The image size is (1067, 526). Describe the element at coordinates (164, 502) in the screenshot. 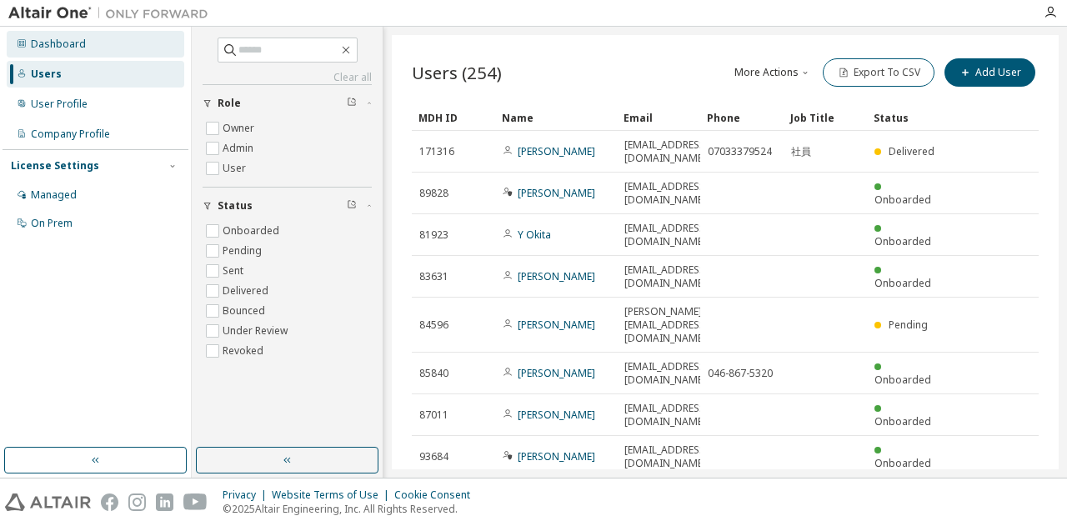

I see `img: linkedin.svg` at that location.